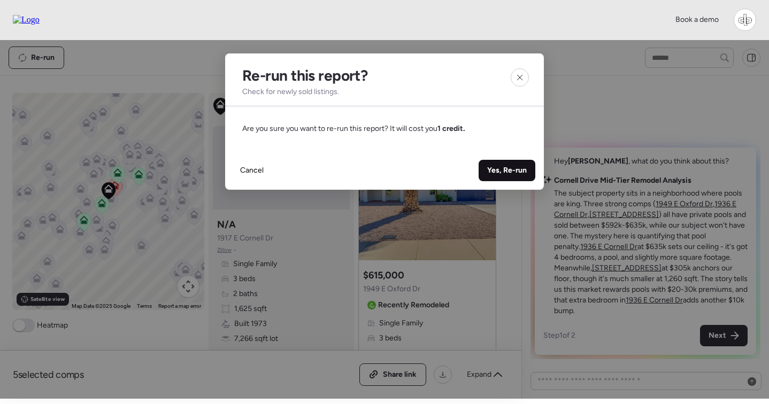 The image size is (769, 404). Describe the element at coordinates (305, 75) in the screenshot. I see `h2: Re-run this report?` at that location.